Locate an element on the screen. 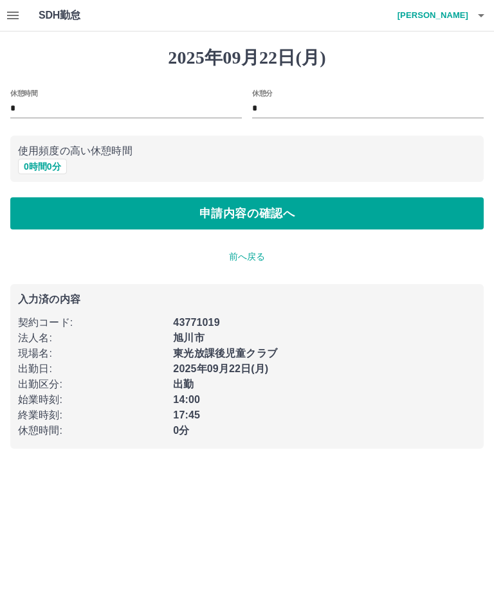  p: 出勤日 : is located at coordinates (91, 369).